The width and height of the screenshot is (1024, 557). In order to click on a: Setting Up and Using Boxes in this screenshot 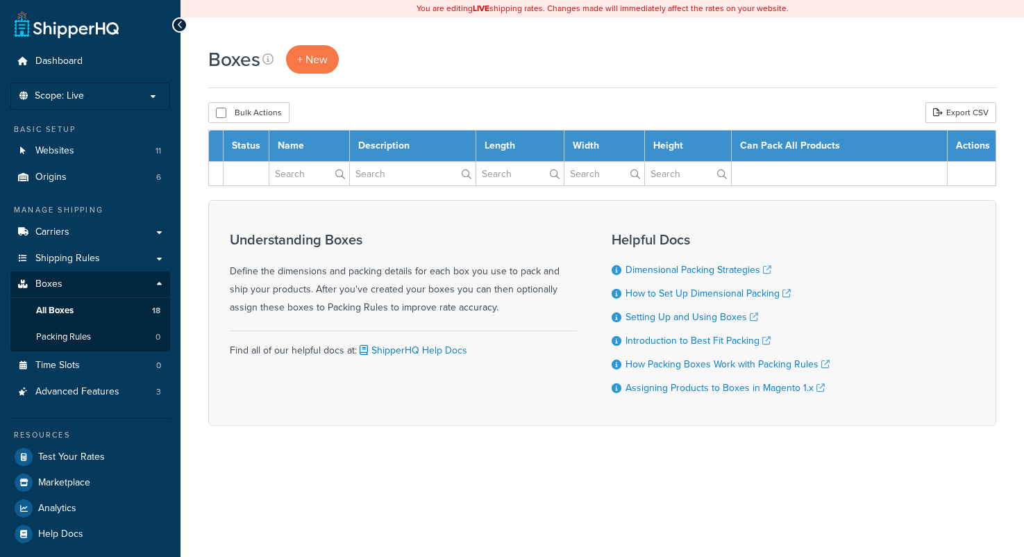, I will do `click(692, 317)`.